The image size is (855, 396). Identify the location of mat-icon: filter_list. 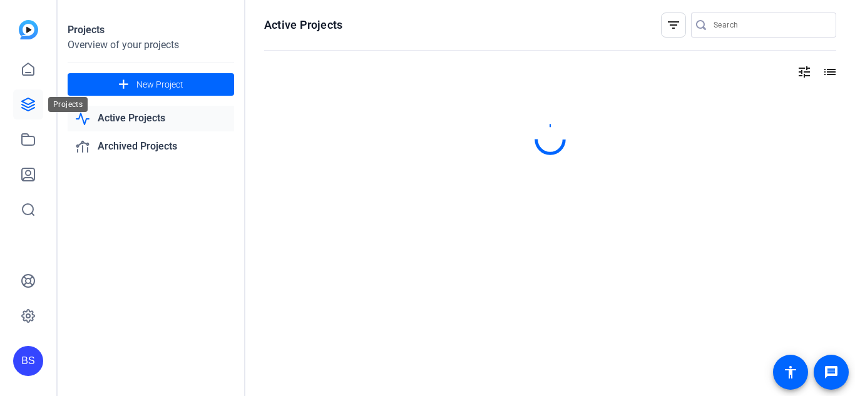
(674, 25).